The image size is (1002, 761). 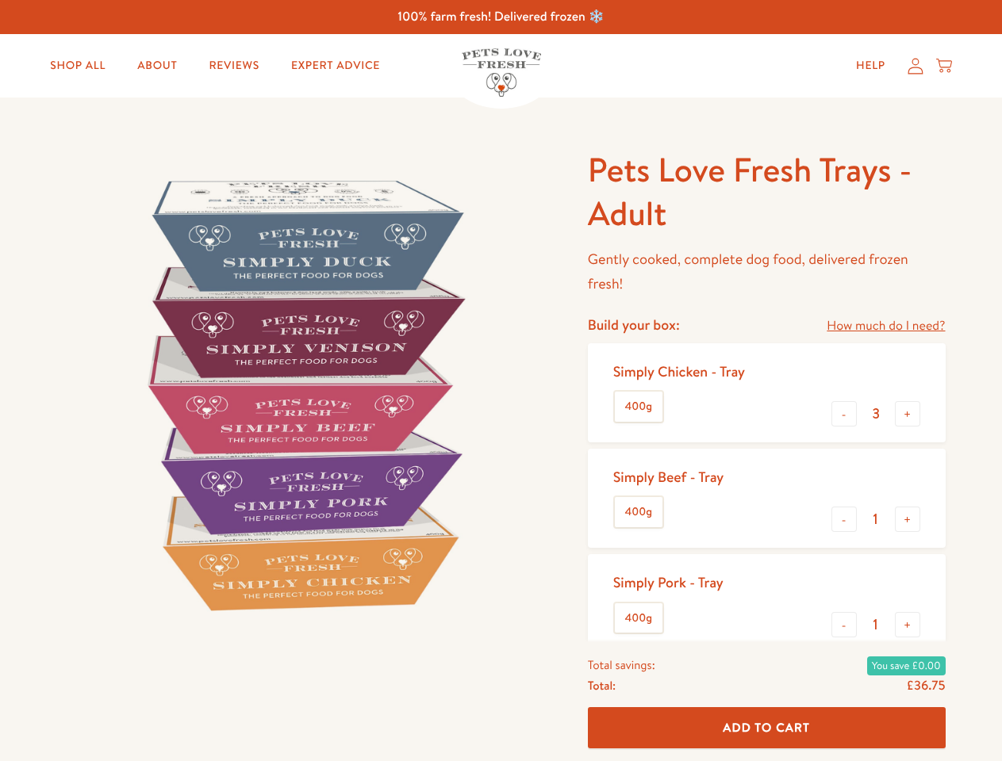 I want to click on a: Shop All, so click(x=78, y=66).